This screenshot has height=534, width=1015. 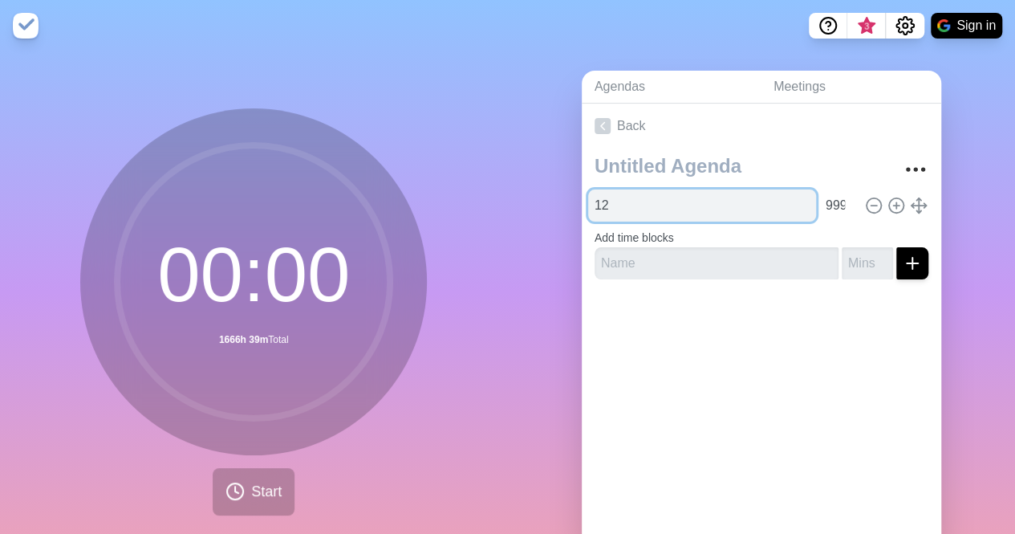 What do you see at coordinates (915, 169) in the screenshot?
I see `button: More` at bounding box center [915, 169].